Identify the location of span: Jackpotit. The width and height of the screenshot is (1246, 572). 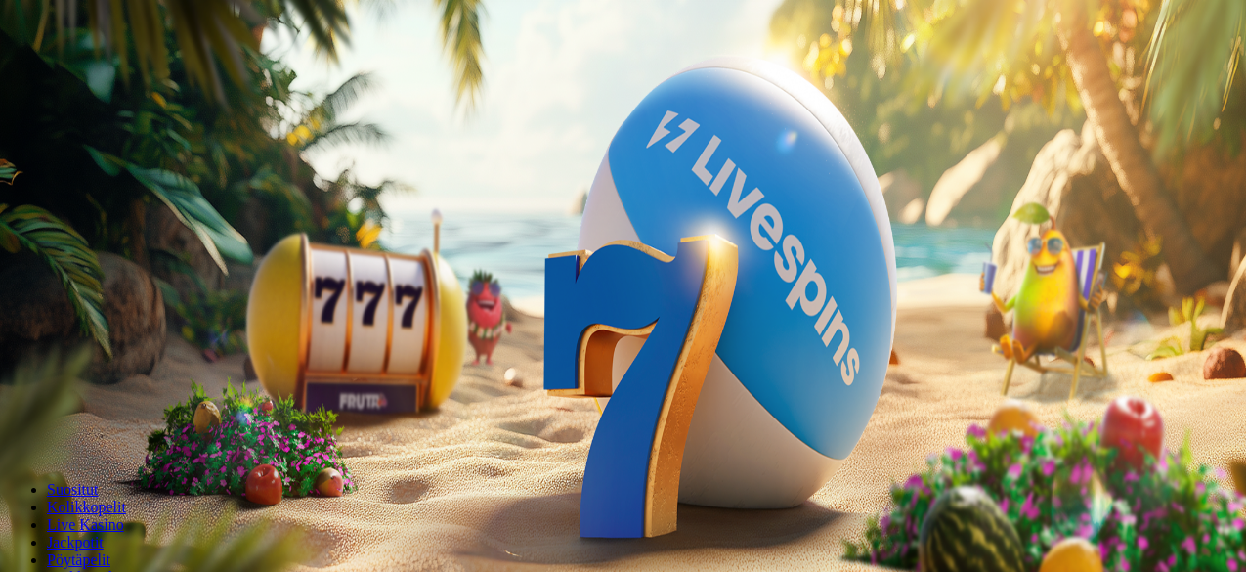
(75, 541).